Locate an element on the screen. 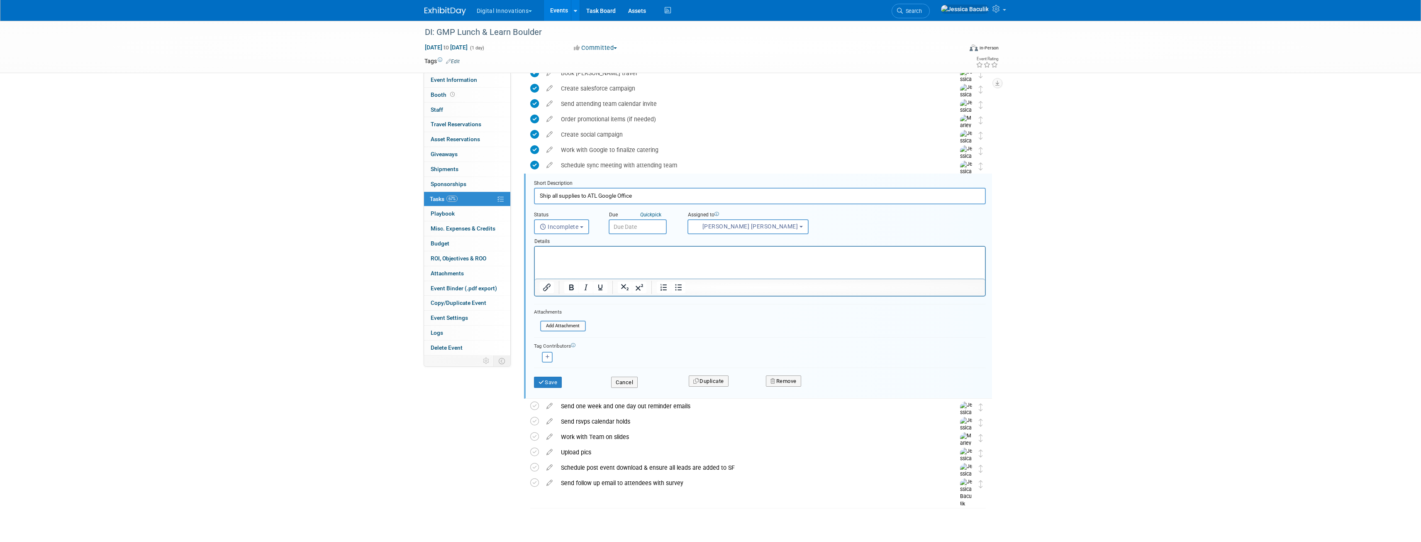  span: Logs is located at coordinates (437, 332).